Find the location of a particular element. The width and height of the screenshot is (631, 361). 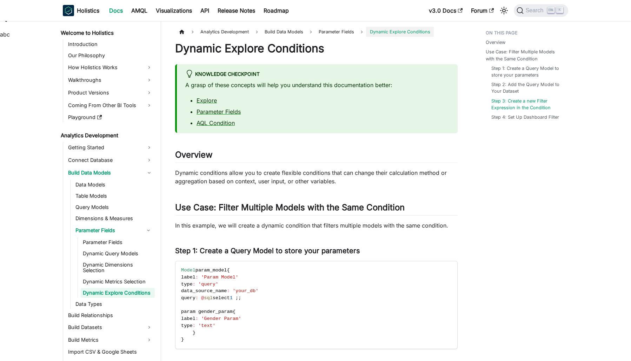

p: A grasp of these concepts will help you understand this documentation better: is located at coordinates (317, 85).